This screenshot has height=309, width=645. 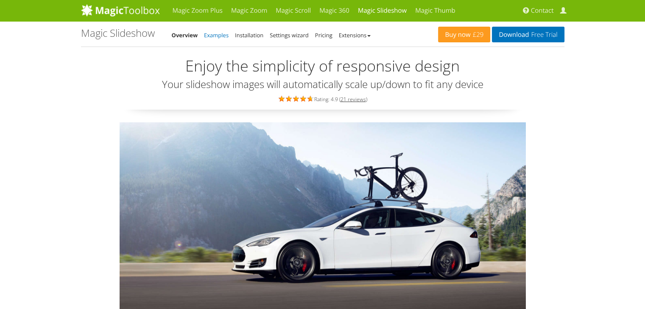 What do you see at coordinates (216, 35) in the screenshot?
I see `a: Examples` at bounding box center [216, 35].